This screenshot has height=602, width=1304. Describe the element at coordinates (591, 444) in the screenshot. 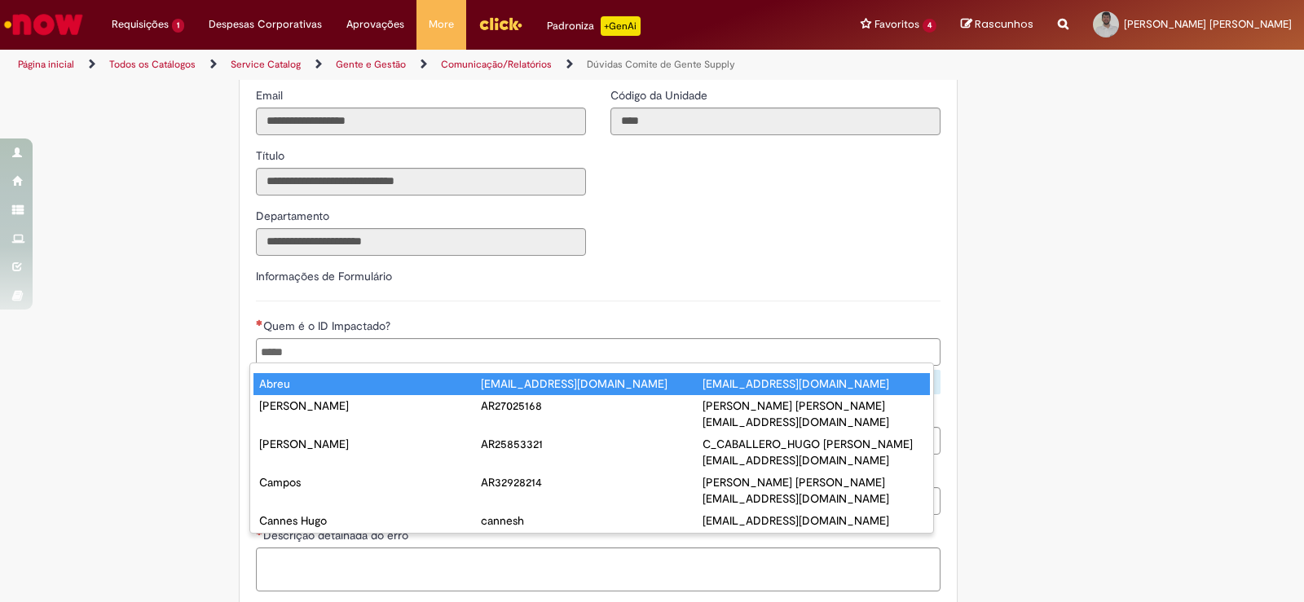

I see `div: AR25853321` at that location.